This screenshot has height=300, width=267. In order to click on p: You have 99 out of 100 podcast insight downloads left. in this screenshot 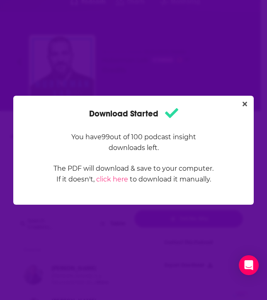, I will do `click(133, 142)`.